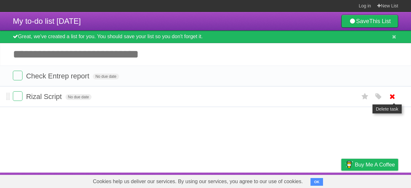  Describe the element at coordinates (58, 76) in the screenshot. I see `span: Check Entrep report` at that location.